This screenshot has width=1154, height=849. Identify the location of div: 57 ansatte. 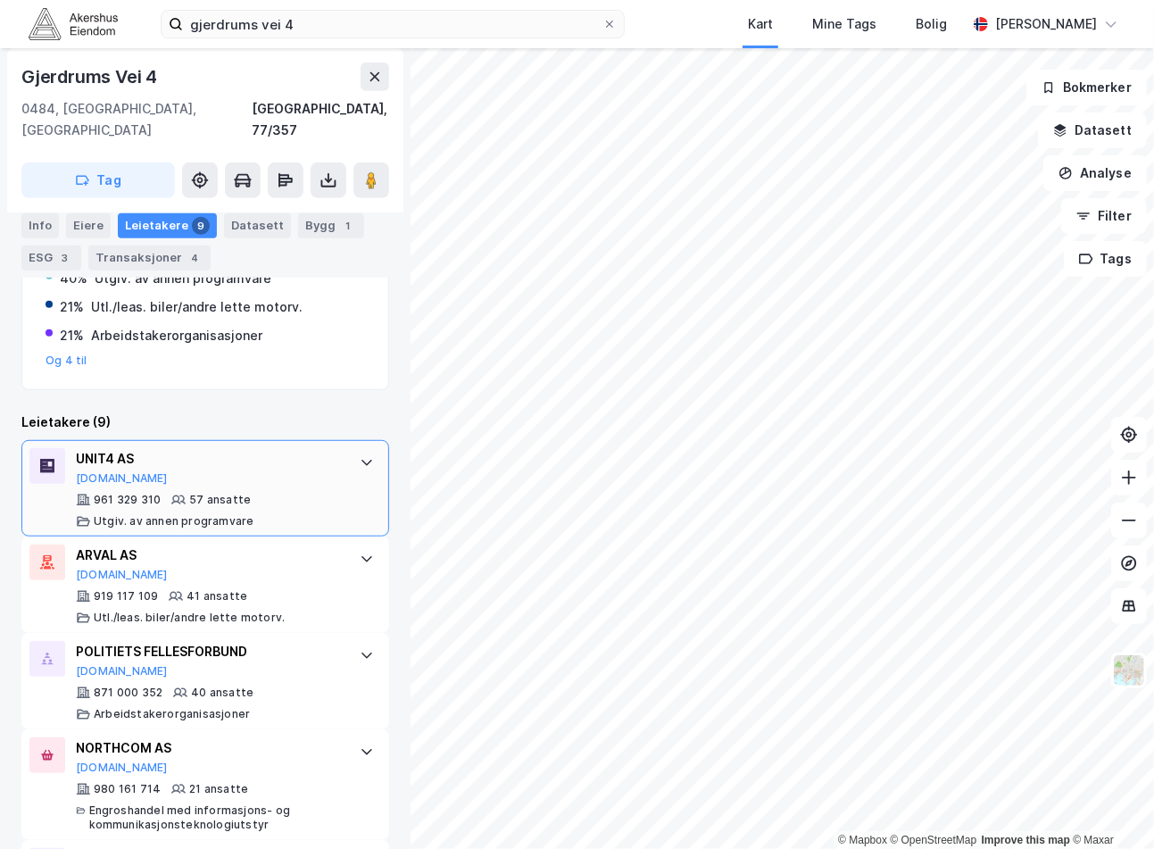
(220, 500).